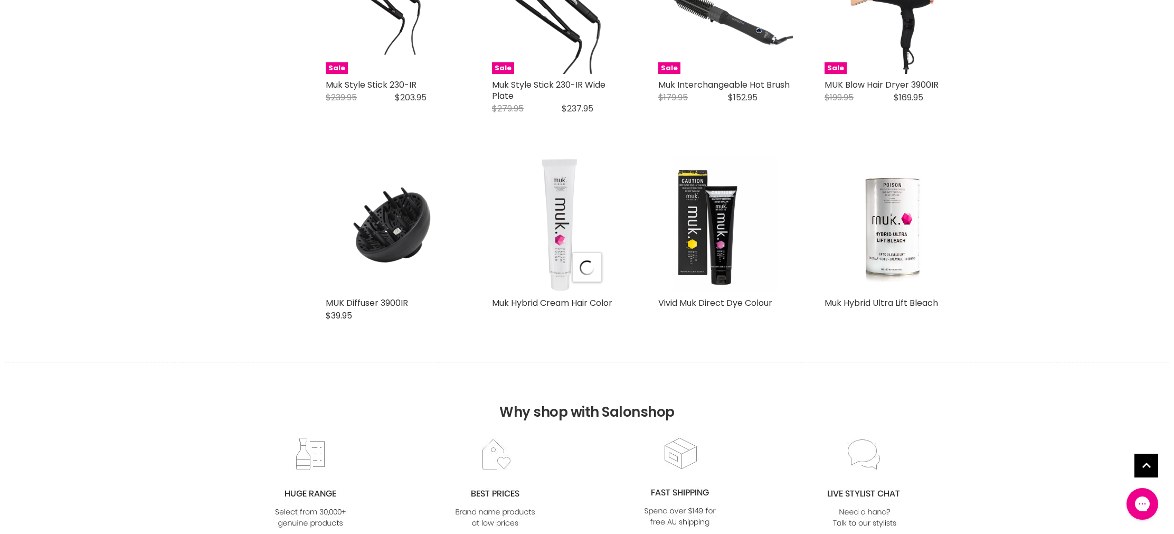  What do you see at coordinates (21, 20) in the screenshot?
I see `button: Gorgias live chat` at bounding box center [21, 20].